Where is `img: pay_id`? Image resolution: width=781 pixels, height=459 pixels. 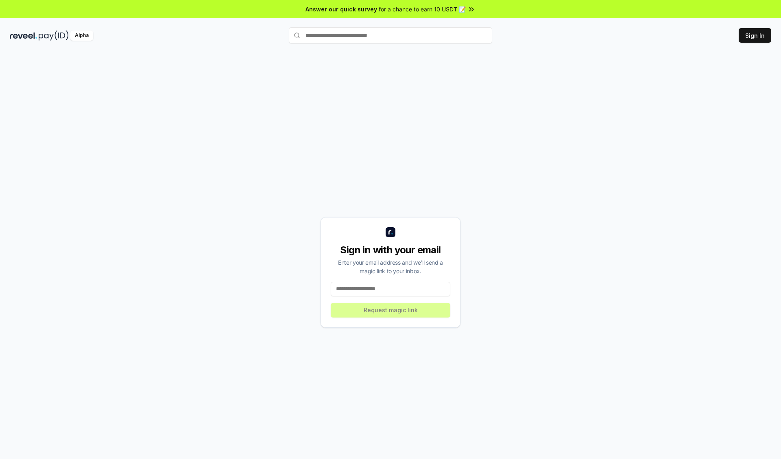
img: pay_id is located at coordinates (54, 35).